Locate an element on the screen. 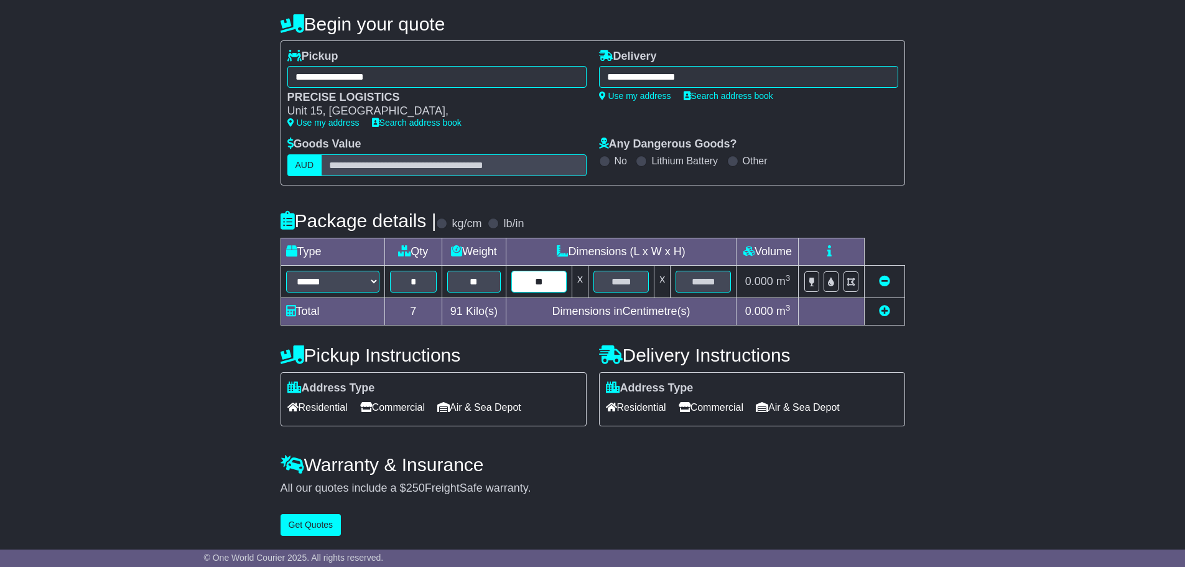 This screenshot has height=567, width=1185. label: Any Dangerous Goods? is located at coordinates (668, 144).